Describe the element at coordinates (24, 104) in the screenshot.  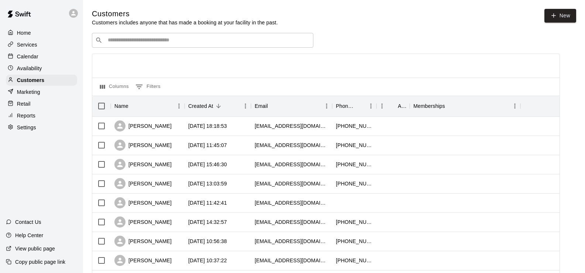
I see `p: Retail` at that location.